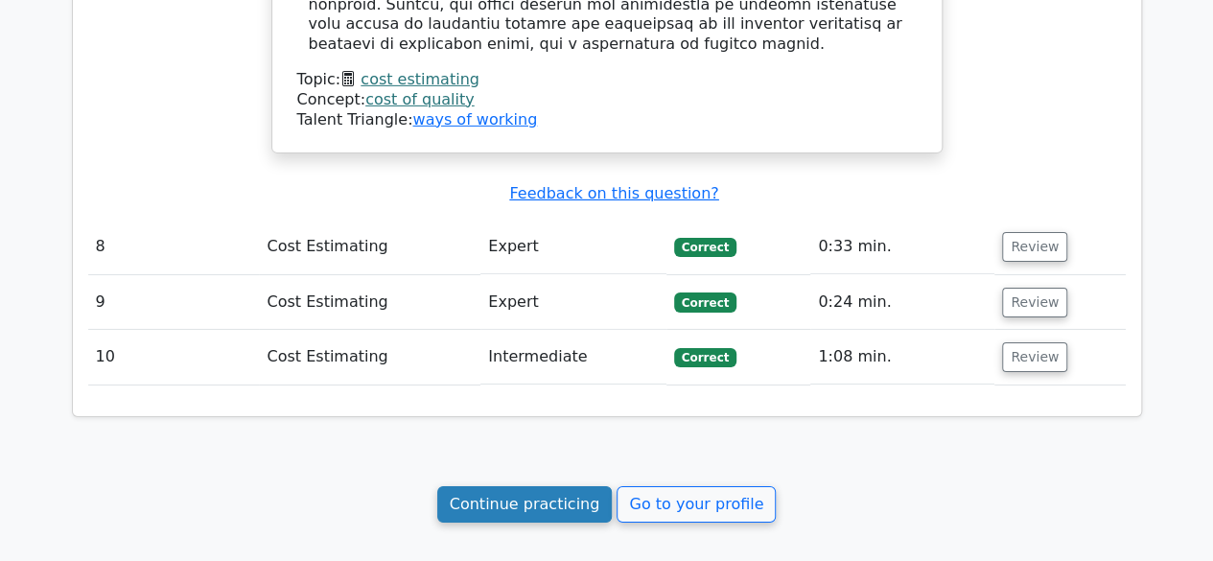 The height and width of the screenshot is (561, 1213). I want to click on div: Talent Triangle:, so click(607, 100).